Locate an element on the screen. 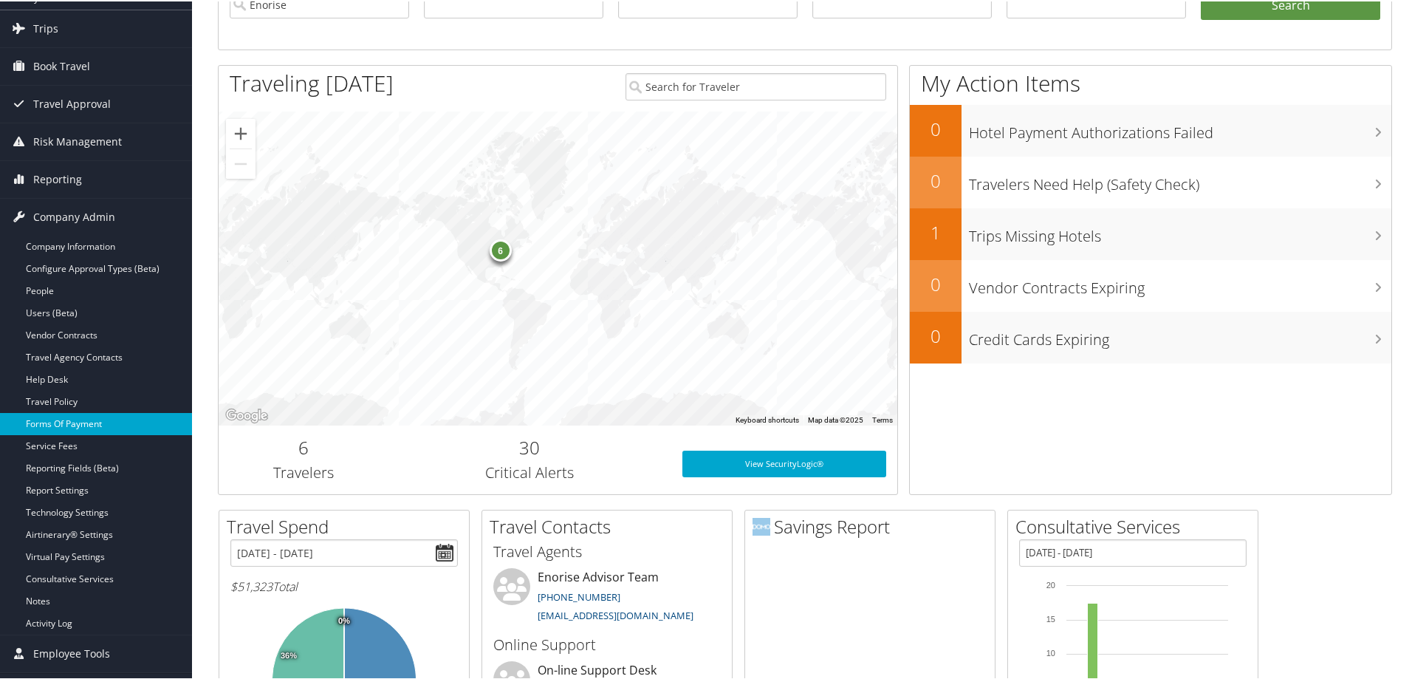 Image resolution: width=1412 pixels, height=679 pixels. tspan: 36% is located at coordinates (289, 654).